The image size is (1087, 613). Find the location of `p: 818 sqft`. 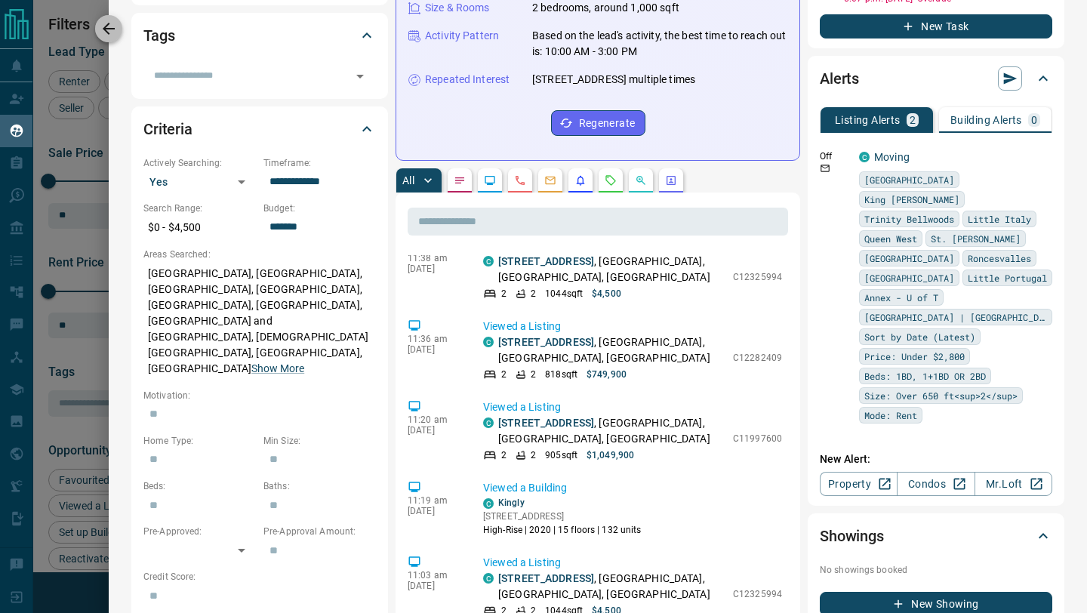

p: 818 sqft is located at coordinates (561, 374).